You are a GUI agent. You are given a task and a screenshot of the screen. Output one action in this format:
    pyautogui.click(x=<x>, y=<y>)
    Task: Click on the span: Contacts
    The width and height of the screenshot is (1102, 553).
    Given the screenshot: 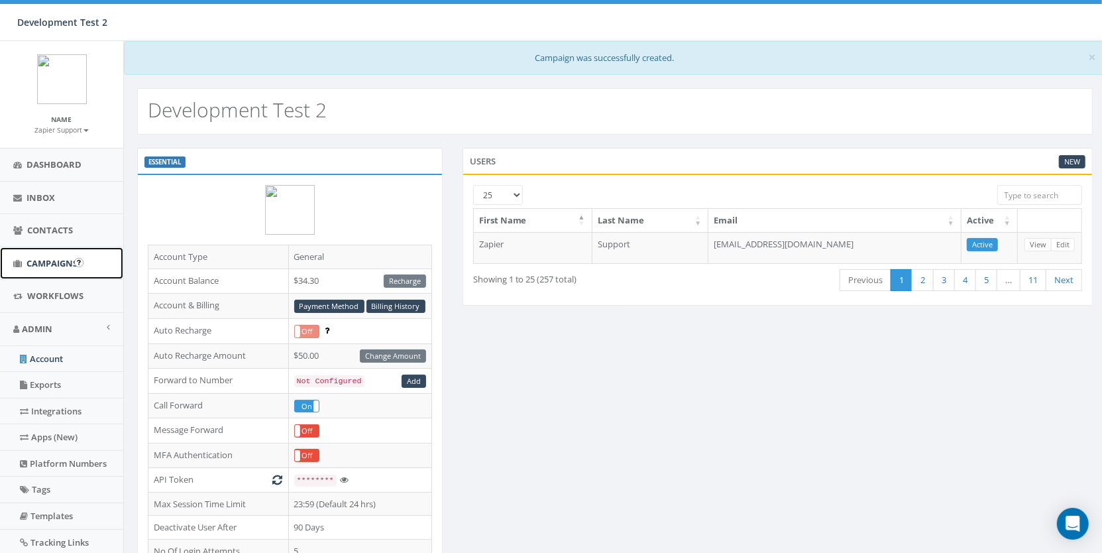 What is the action you would take?
    pyautogui.click(x=50, y=230)
    